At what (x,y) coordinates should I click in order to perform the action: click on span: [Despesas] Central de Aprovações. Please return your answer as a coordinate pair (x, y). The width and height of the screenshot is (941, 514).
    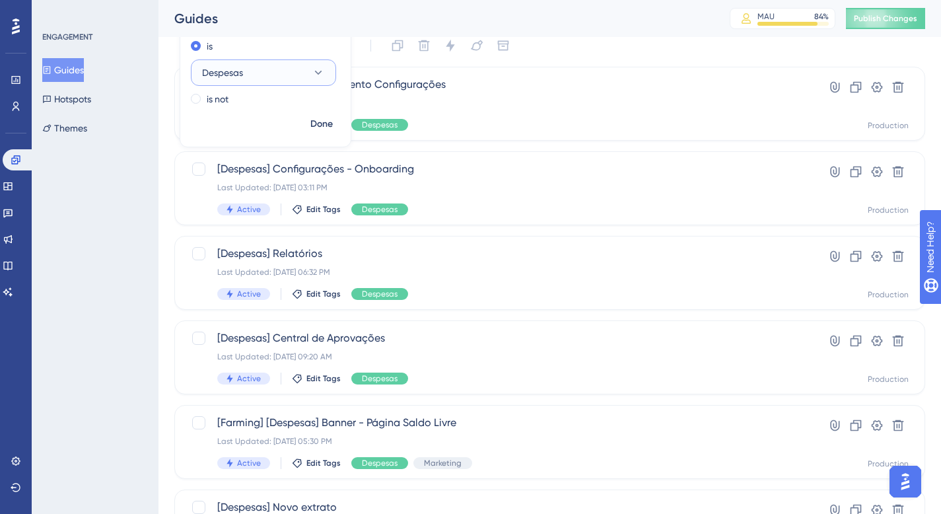
    Looking at the image, I should click on (497, 338).